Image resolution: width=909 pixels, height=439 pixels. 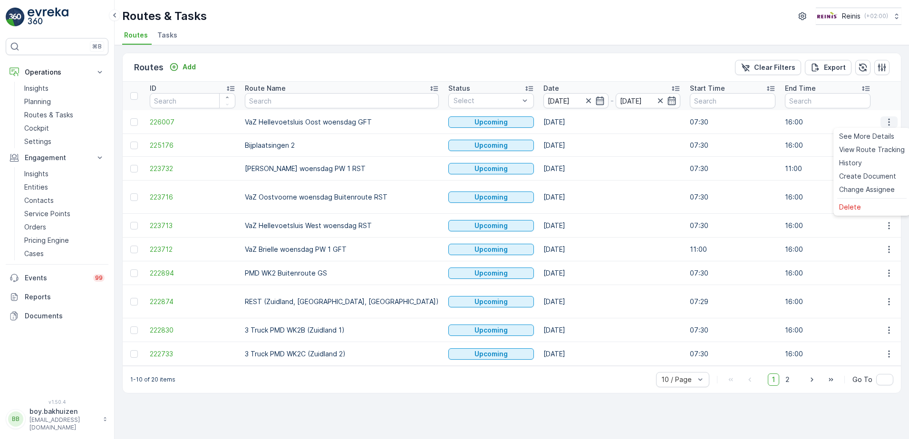 I want to click on span: 1, so click(x=774, y=380).